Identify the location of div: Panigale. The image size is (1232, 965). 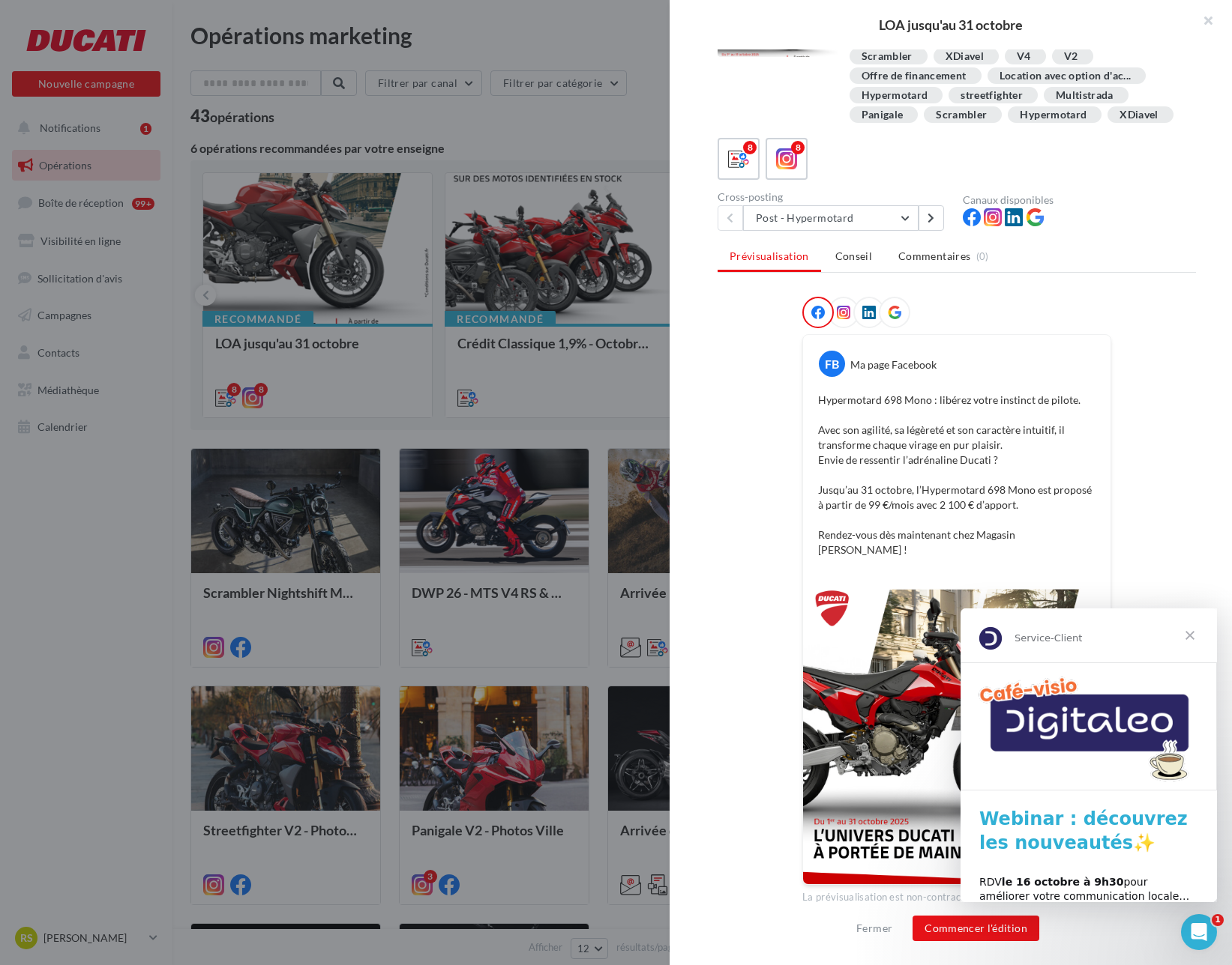
(883, 115).